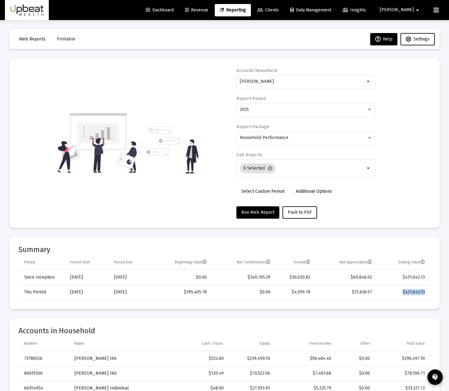  Describe the element at coordinates (31, 344) in the screenshot. I see `div: Number` at that location.